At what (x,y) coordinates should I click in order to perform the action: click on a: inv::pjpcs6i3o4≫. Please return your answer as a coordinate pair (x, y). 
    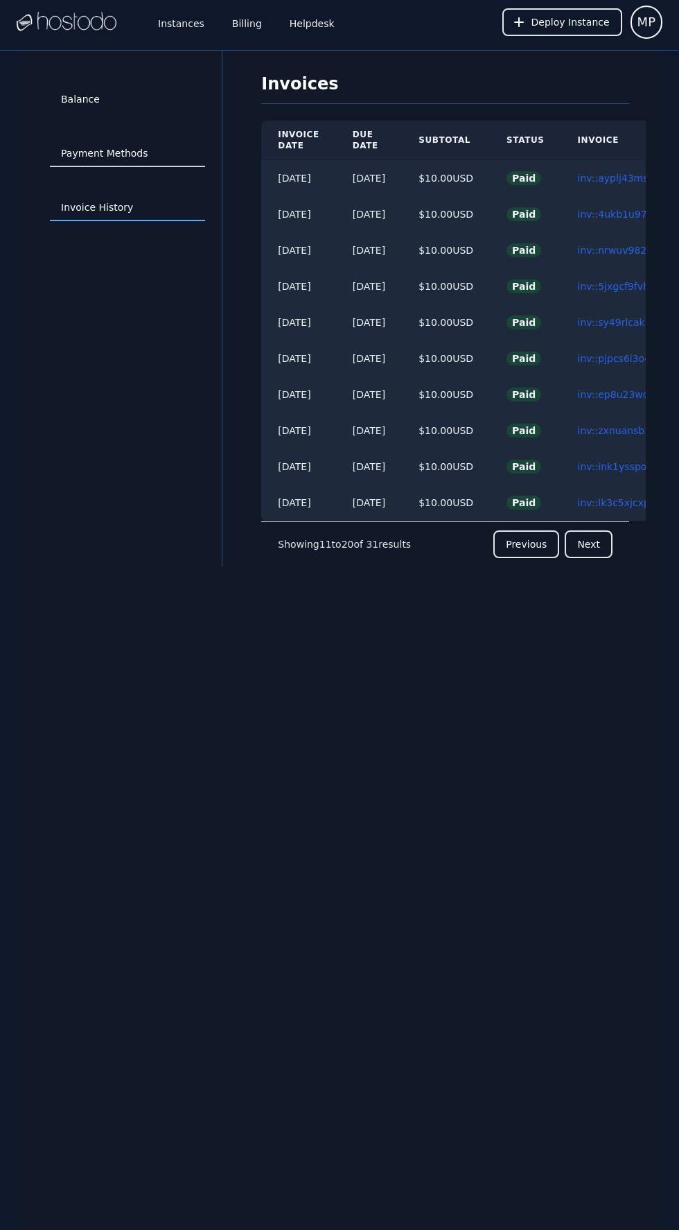
    Looking at the image, I should click on (620, 358).